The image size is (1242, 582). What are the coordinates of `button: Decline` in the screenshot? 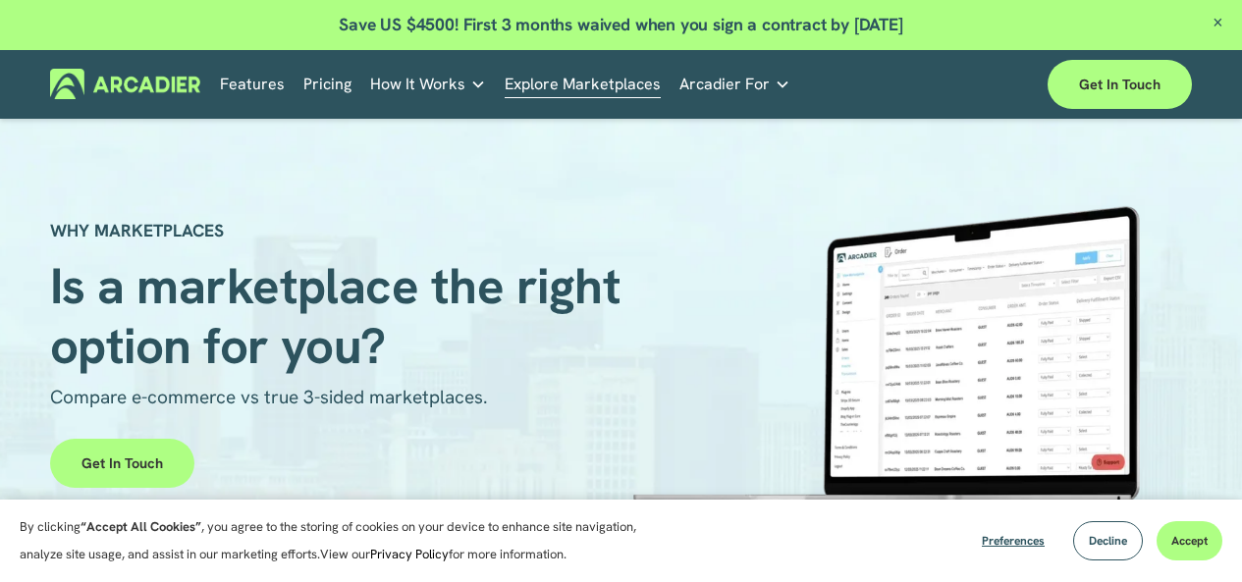 It's located at (1108, 541).